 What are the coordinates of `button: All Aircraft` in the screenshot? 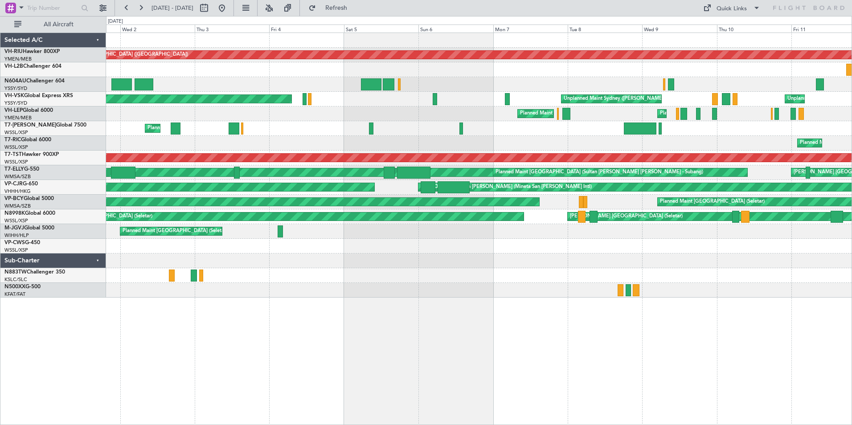 It's located at (53, 25).